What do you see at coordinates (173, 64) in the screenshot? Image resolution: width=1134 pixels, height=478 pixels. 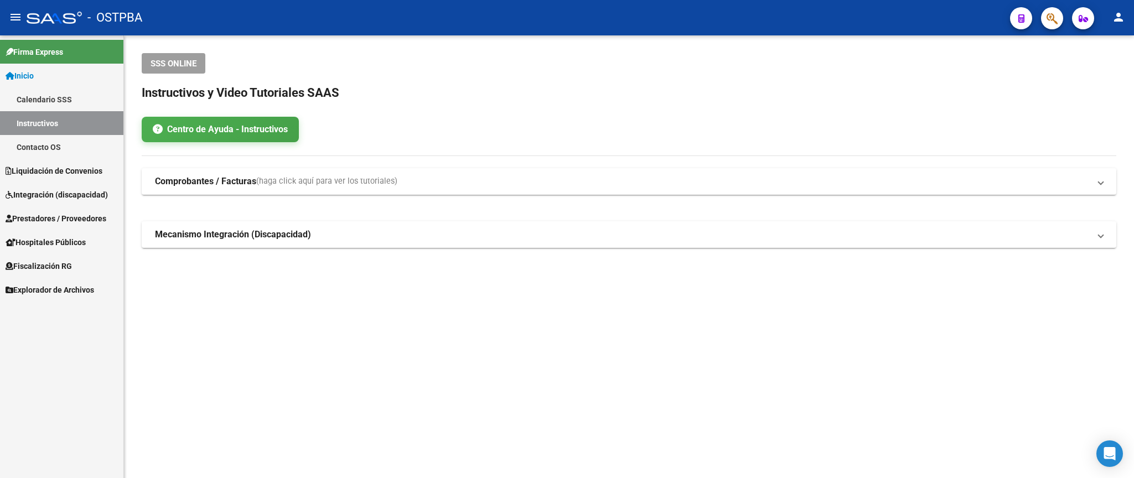 I see `span: SSS ONLINE` at bounding box center [173, 64].